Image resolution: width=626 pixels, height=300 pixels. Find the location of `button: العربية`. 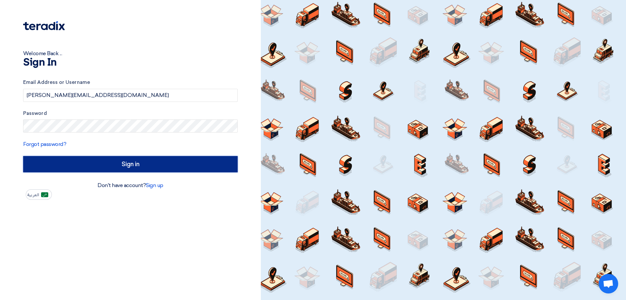

button: العربية is located at coordinates (39, 194).